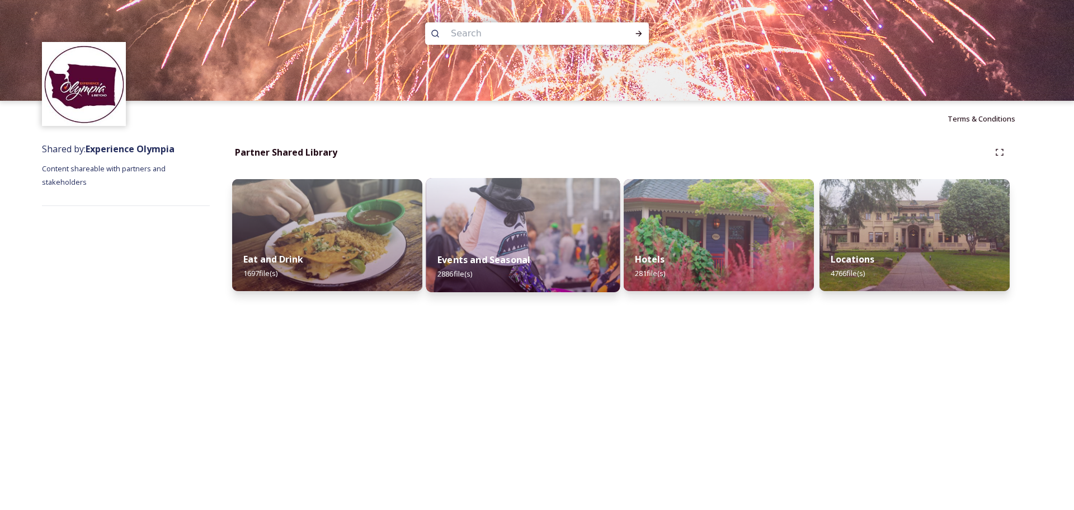 The height and width of the screenshot is (510, 1074). I want to click on span: 1697 file(s), so click(260, 273).